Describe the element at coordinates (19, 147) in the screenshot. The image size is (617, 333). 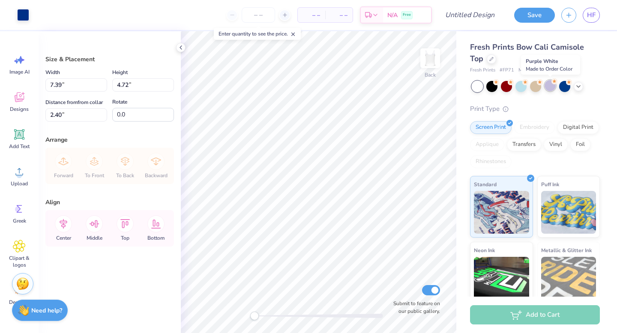
I see `span: Add Text` at that location.